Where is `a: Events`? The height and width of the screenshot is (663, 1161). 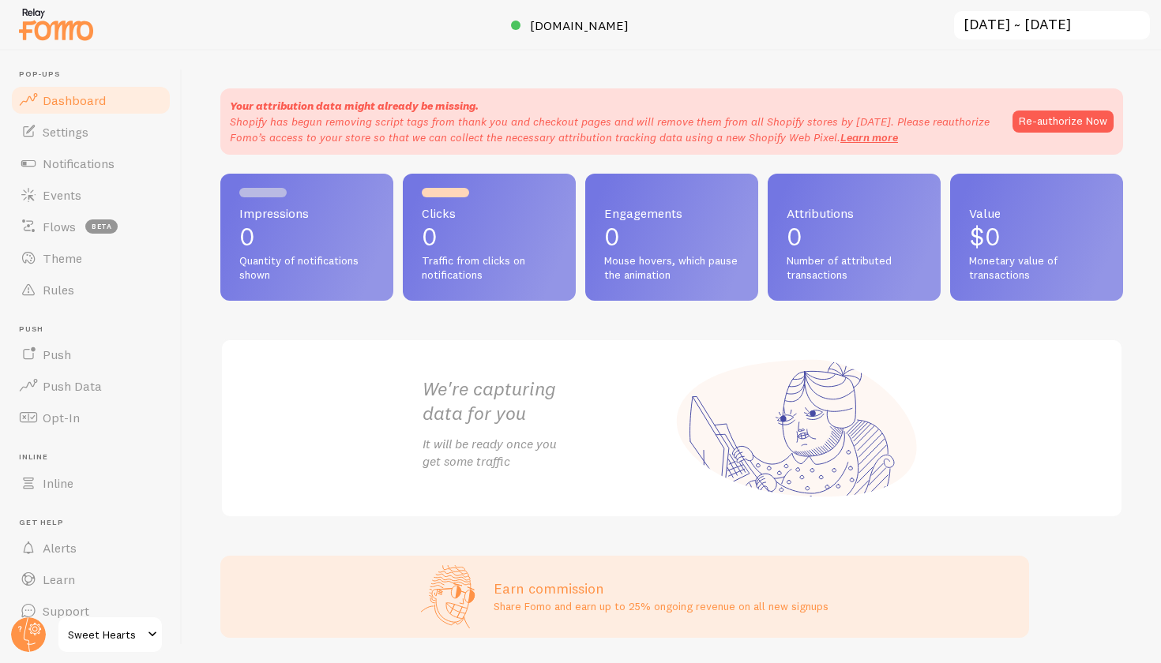
a: Events is located at coordinates (91, 195).